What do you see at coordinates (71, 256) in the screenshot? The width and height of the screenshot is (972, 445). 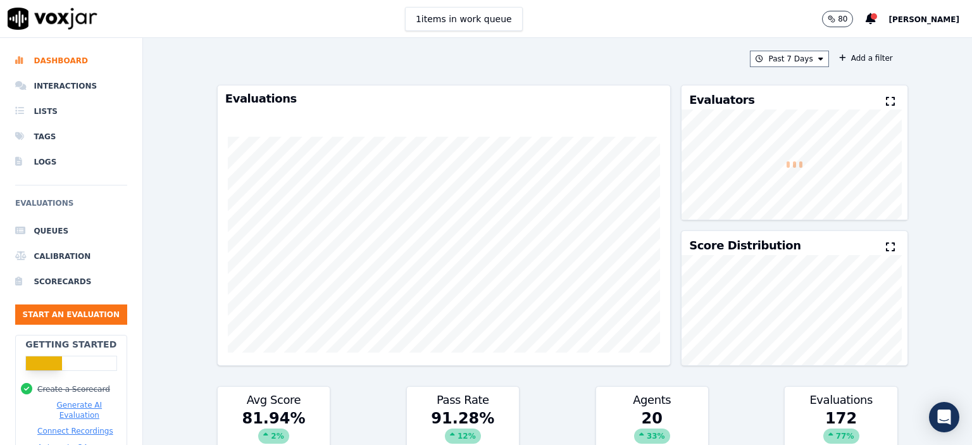 I see `a: Calibration` at bounding box center [71, 256].